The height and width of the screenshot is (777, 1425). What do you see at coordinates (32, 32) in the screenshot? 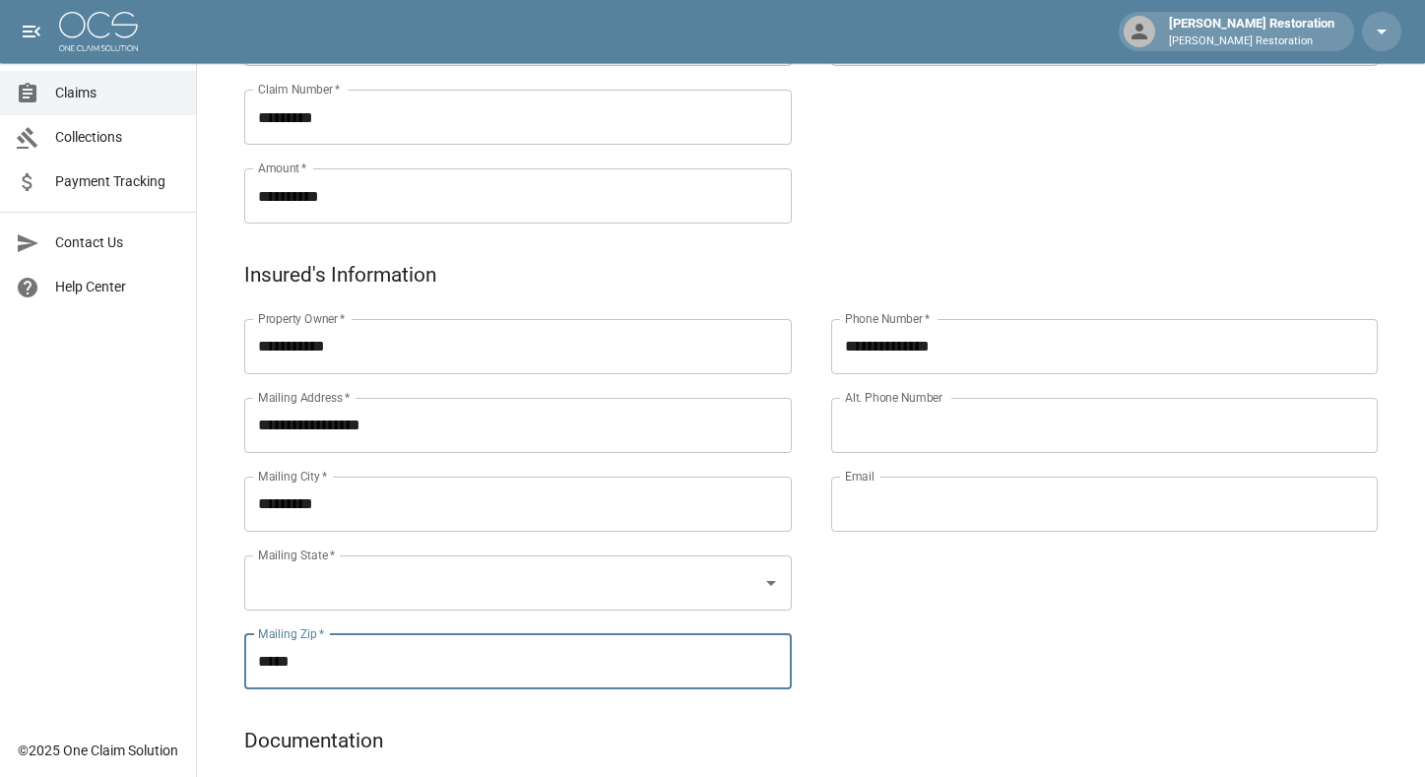
I see `button: open drawer` at bounding box center [32, 32].